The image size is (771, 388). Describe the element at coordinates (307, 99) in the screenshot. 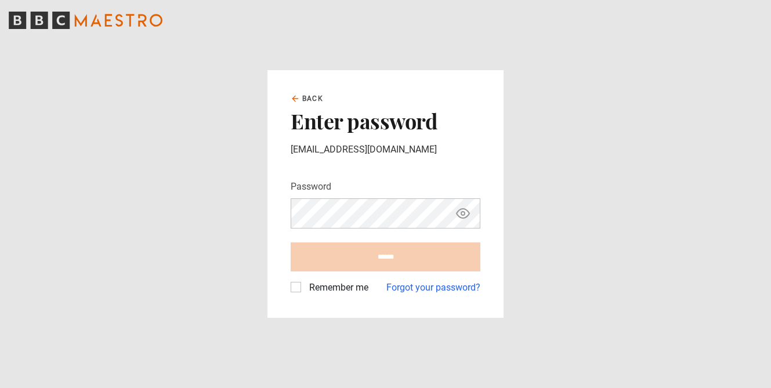

I see `a: Back` at that location.